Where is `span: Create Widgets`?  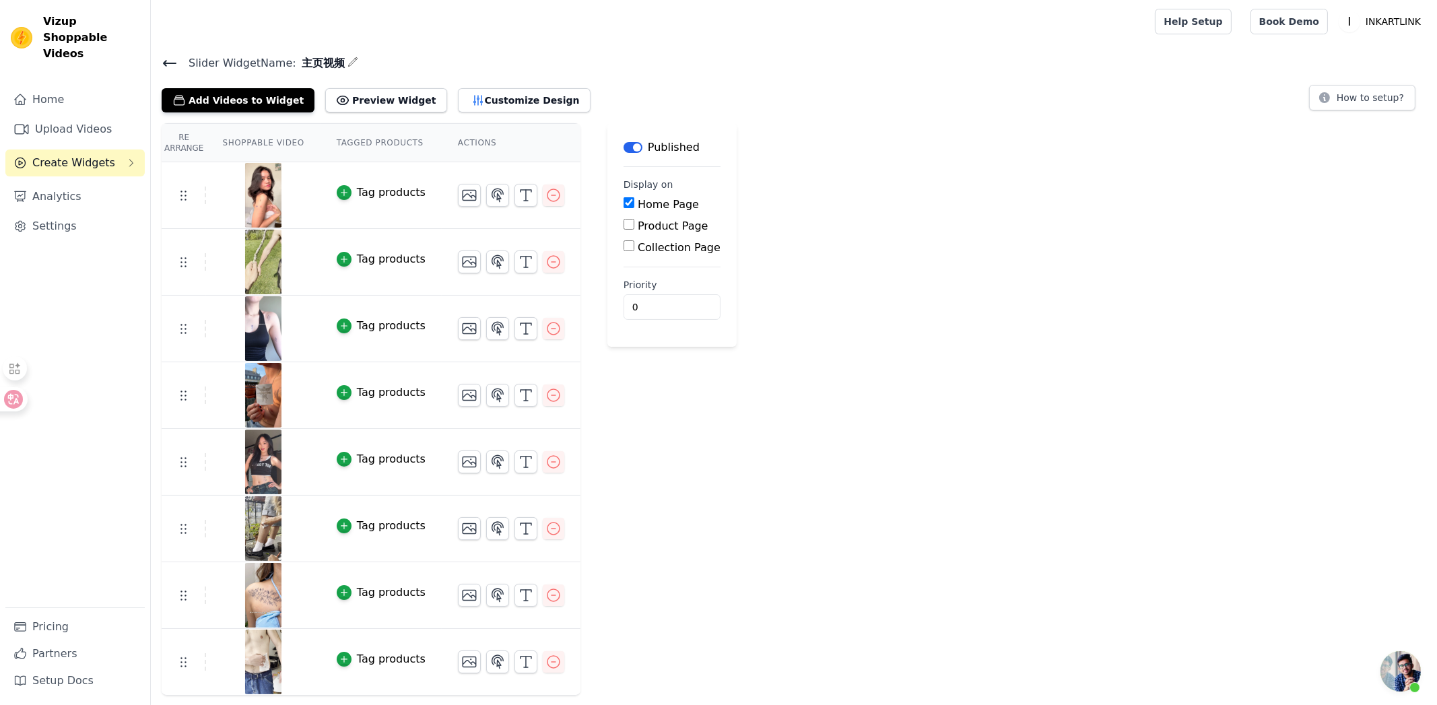 span: Create Widgets is located at coordinates (73, 163).